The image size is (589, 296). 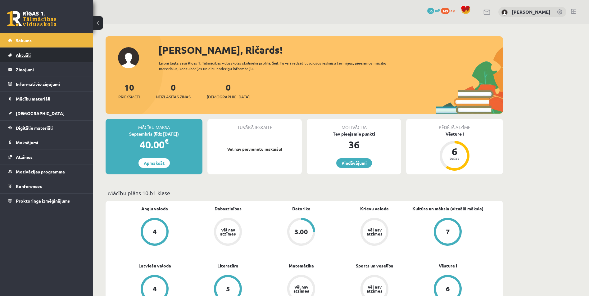 I want to click on span: Proktoringa izmēģinājums, so click(x=43, y=201).